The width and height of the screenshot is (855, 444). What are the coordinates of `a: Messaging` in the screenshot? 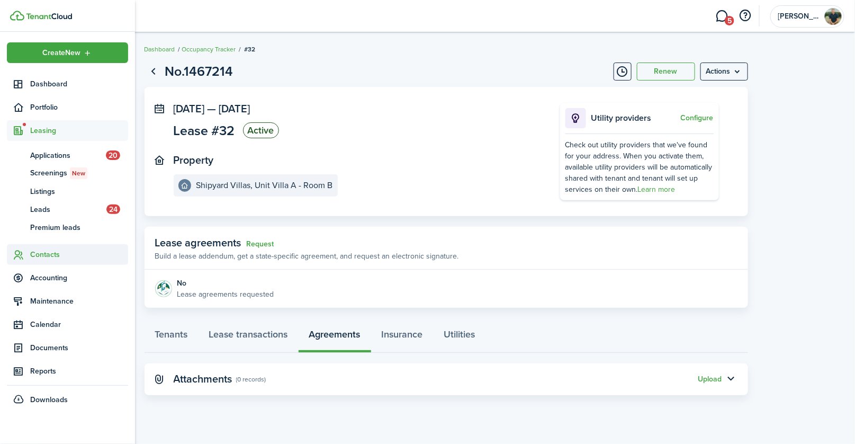 It's located at (722, 16).